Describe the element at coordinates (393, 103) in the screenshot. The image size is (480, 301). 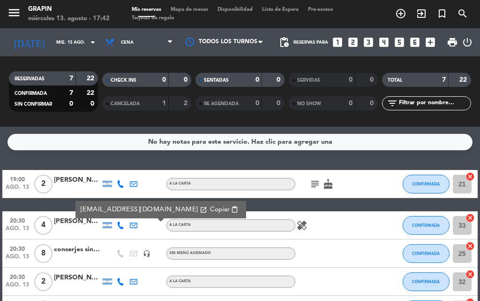
I see `i: filter_list` at that location.